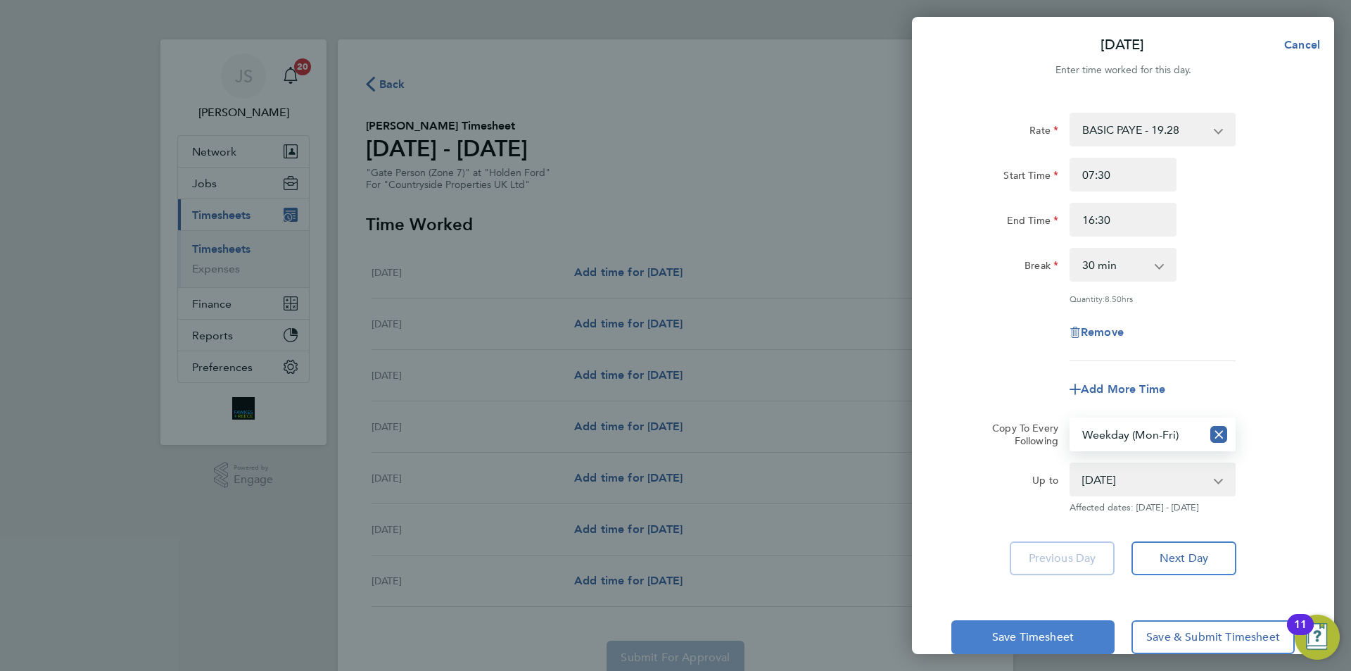 The width and height of the screenshot is (1351, 671). Describe the element at coordinates (1301, 633) in the screenshot. I see `div: 11` at that location.